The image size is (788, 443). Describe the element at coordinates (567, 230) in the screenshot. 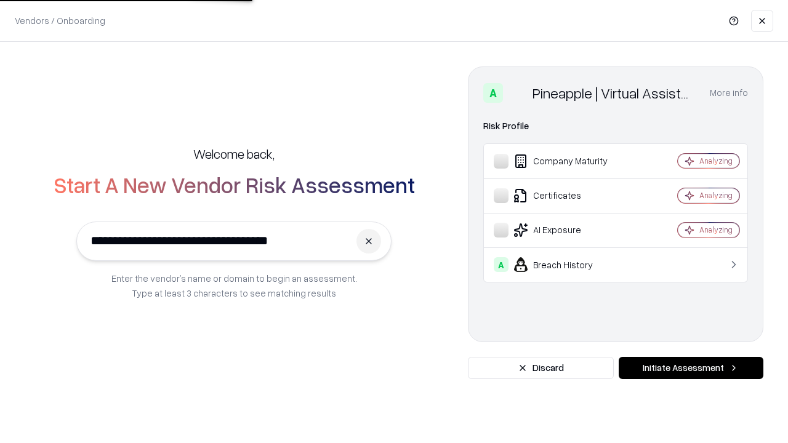

I see `div: AI Exposure` at that location.